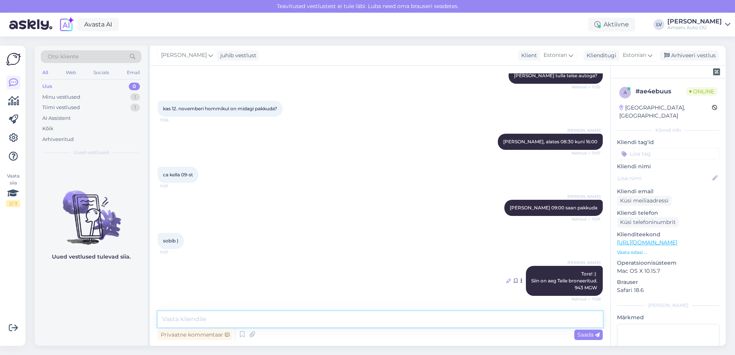 The height and width of the screenshot is (355, 735). What do you see at coordinates (174, 120) in the screenshot?
I see `span: 11:56` at bounding box center [174, 120].